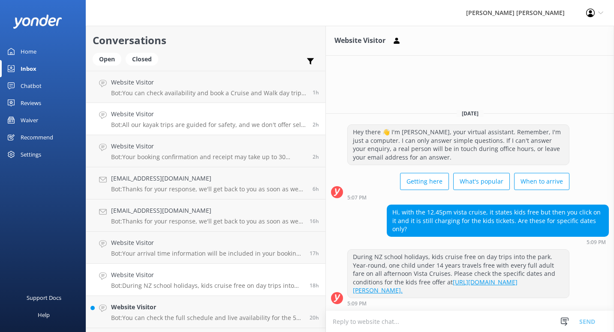  Describe the element at coordinates (206, 119) in the screenshot. I see `a: Website VisitorBot:All our kayak trips are guided for safety, and we don't offer self-guided rent...` at that location.